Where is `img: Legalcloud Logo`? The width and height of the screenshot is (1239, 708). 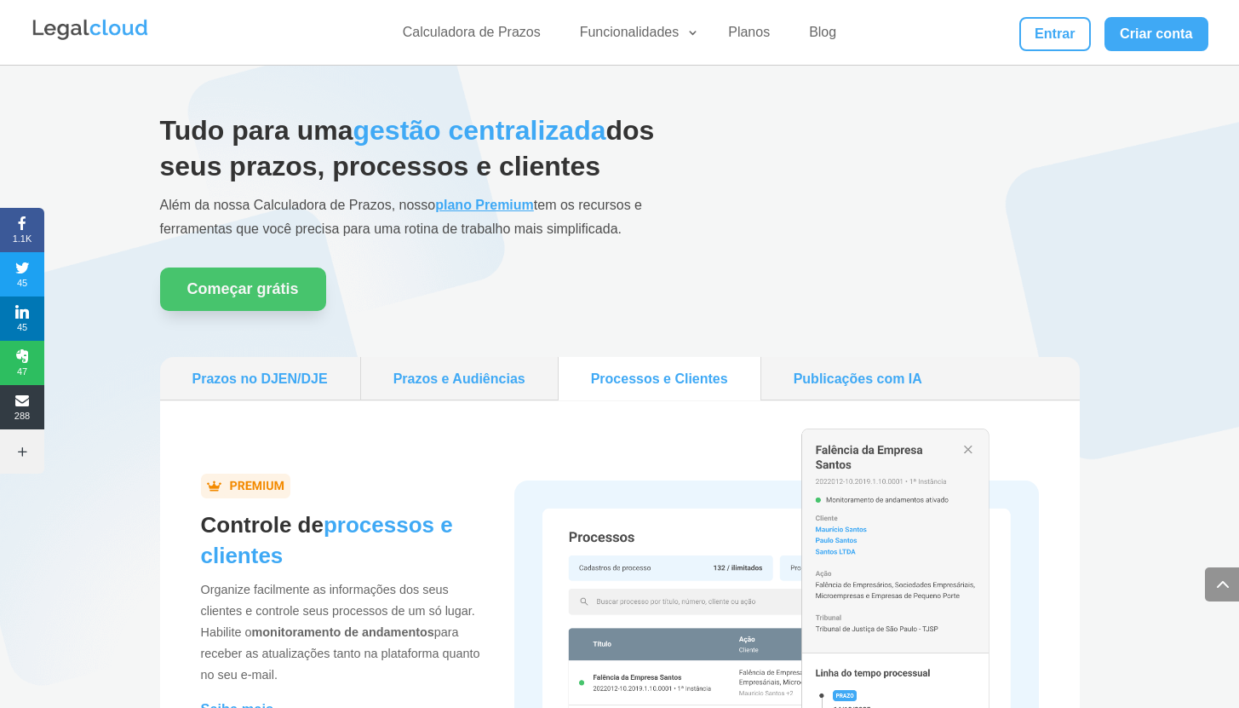 img: Legalcloud Logo is located at coordinates (90, 30).